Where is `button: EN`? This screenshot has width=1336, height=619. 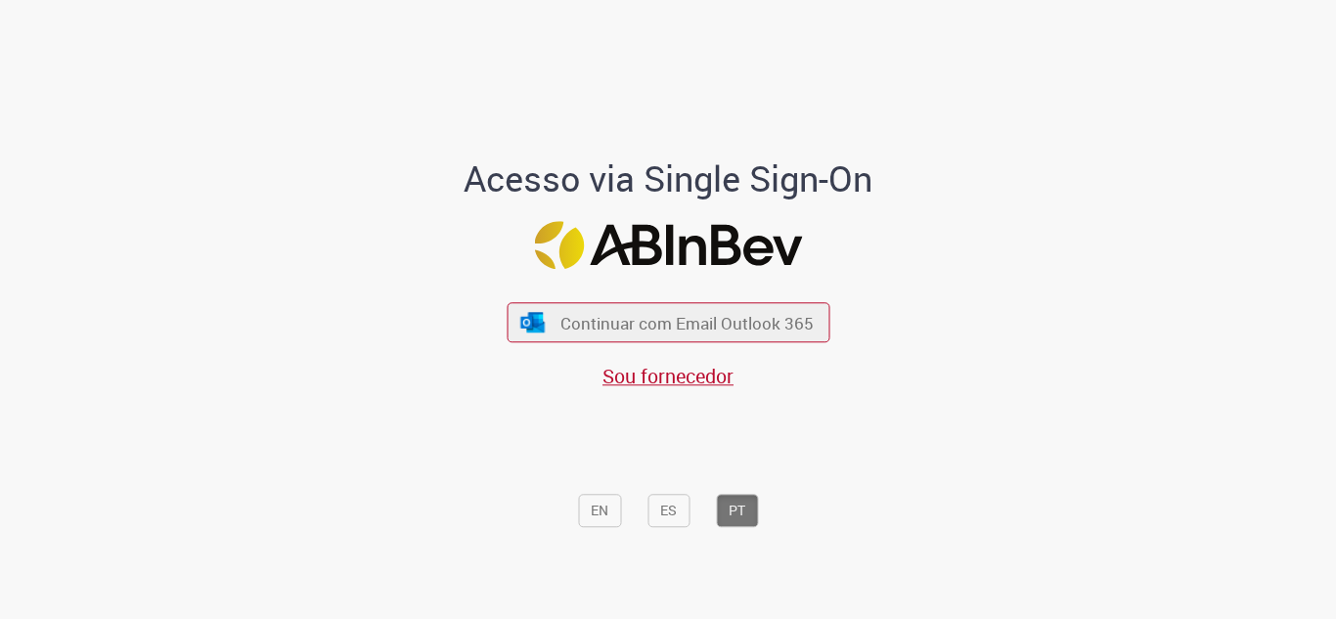 button: EN is located at coordinates (599, 511).